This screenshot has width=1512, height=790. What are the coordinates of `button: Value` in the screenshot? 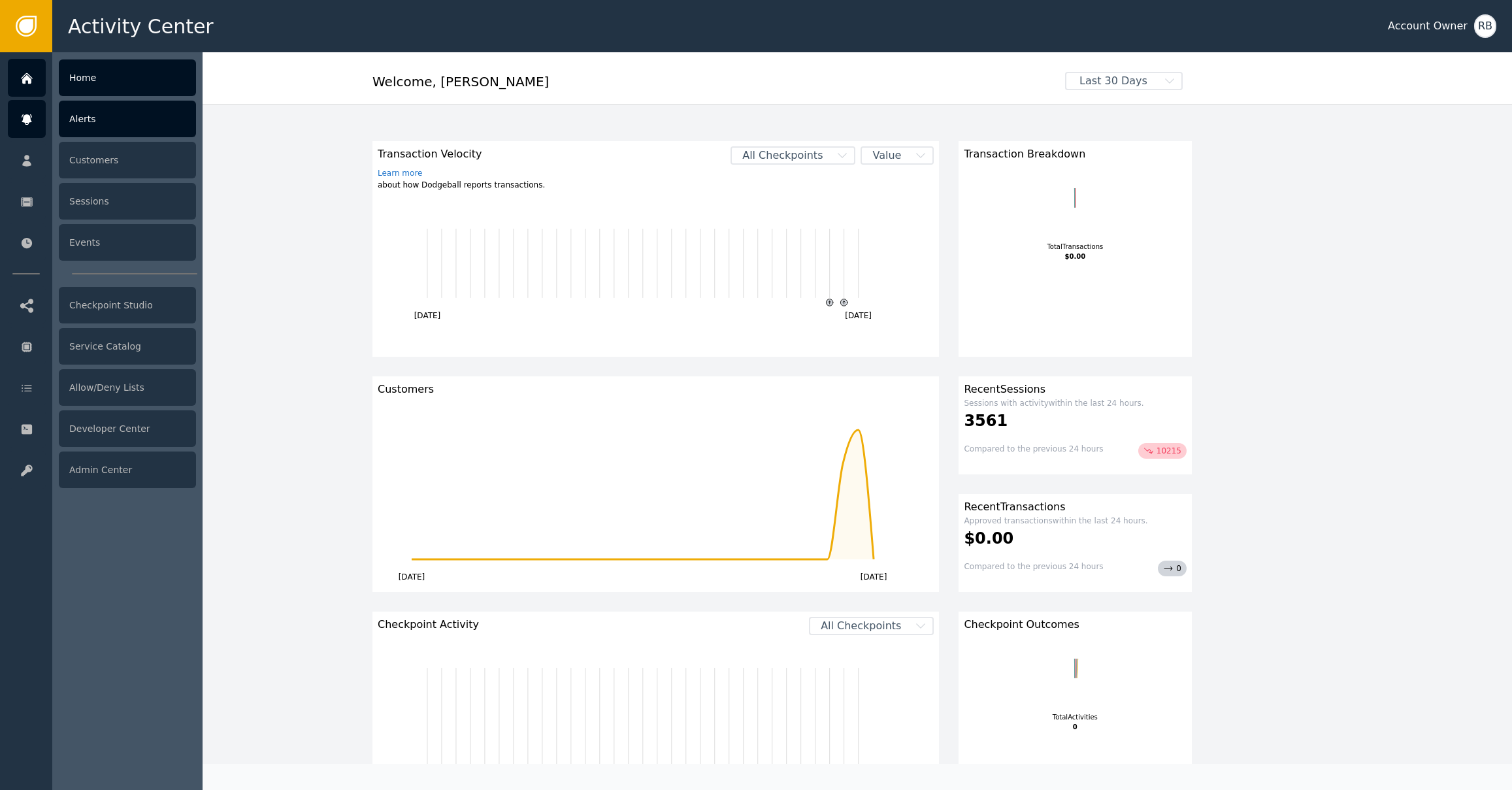 It's located at (897, 156).